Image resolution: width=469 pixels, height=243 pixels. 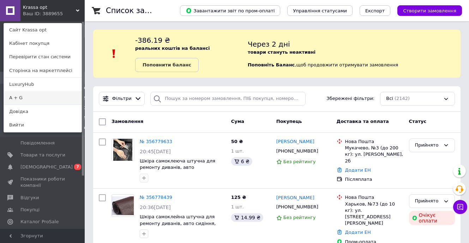 I want to click on b: товари стануть неактивні, so click(x=282, y=52).